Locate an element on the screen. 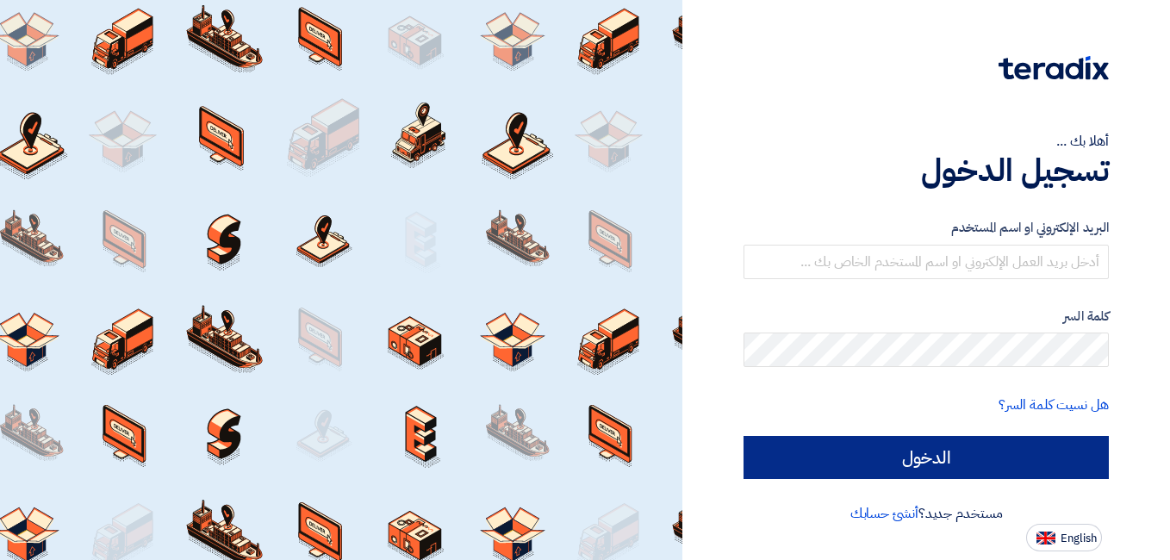 The height and width of the screenshot is (560, 1170). img: Teradix logo is located at coordinates (1054, 68).